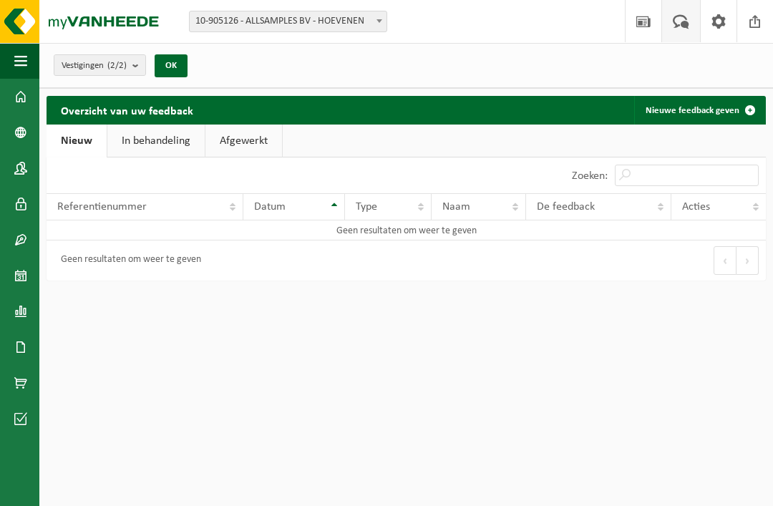  I want to click on a: Afgewerkt, so click(243, 141).